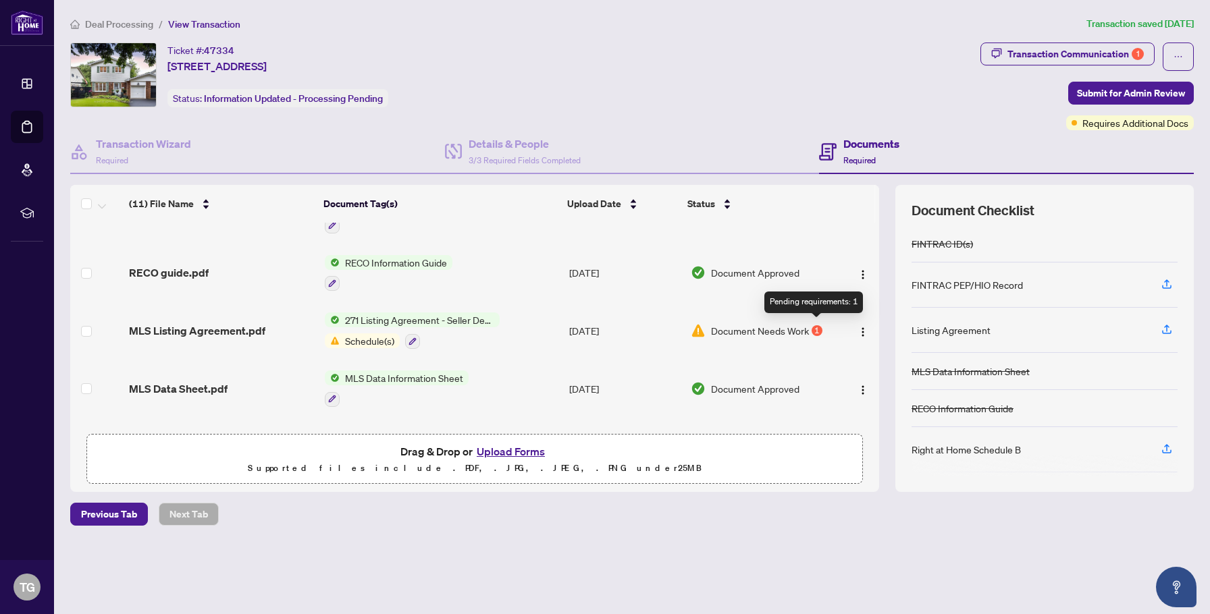 The width and height of the screenshot is (1210, 614). I want to click on button: Status Icon271 Listing Agreement - Seller Designated Representation Agreement Authority to Offer ..., so click(412, 331).